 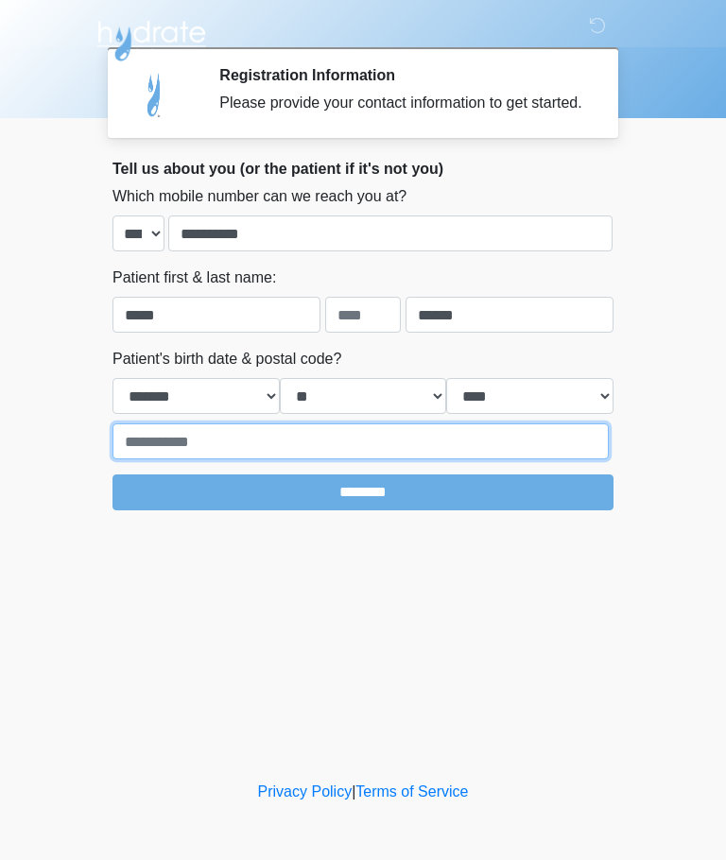 I want to click on img: Hydrate IV Bar - Arcadia Logo, so click(x=151, y=38).